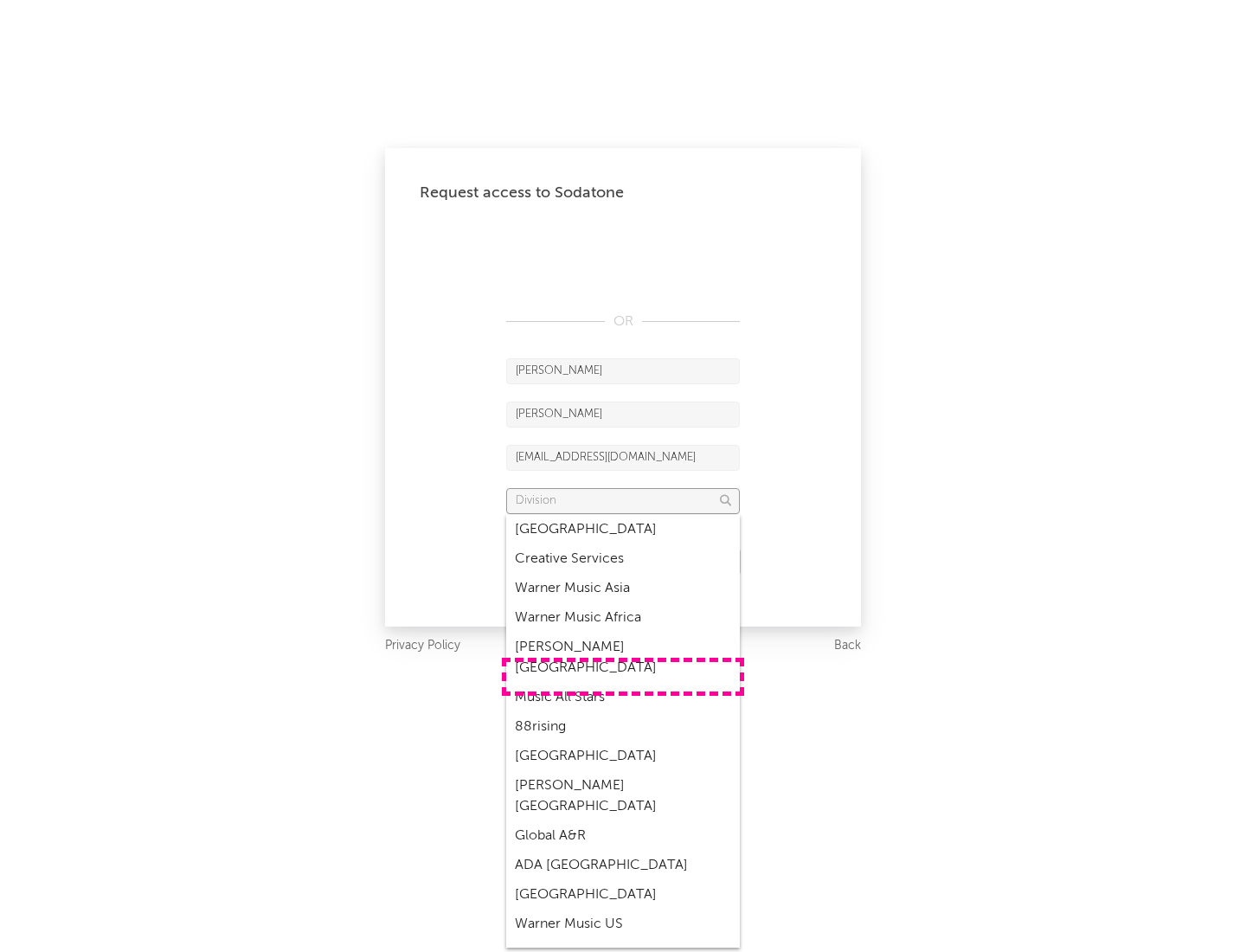 The image size is (1246, 952). What do you see at coordinates (623, 727) in the screenshot?
I see `div: 88rising` at bounding box center [623, 727].